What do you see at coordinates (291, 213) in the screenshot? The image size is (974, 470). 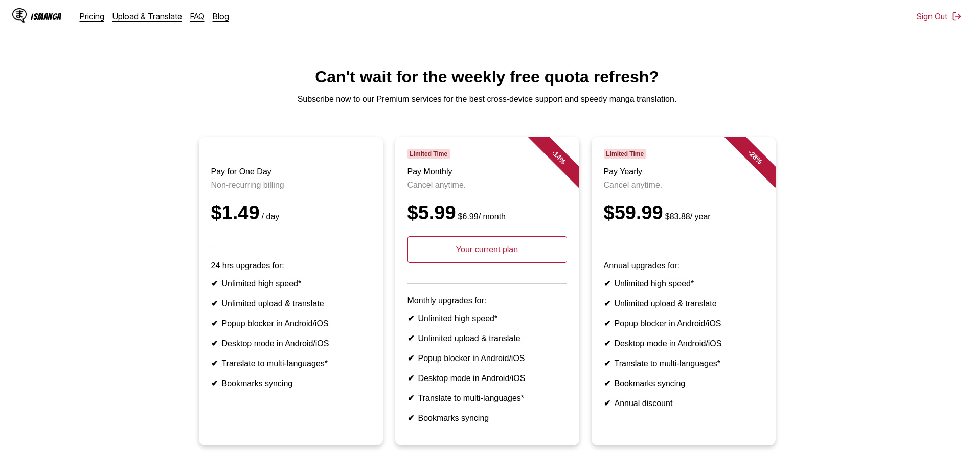 I see `div: $1.49` at bounding box center [291, 213].